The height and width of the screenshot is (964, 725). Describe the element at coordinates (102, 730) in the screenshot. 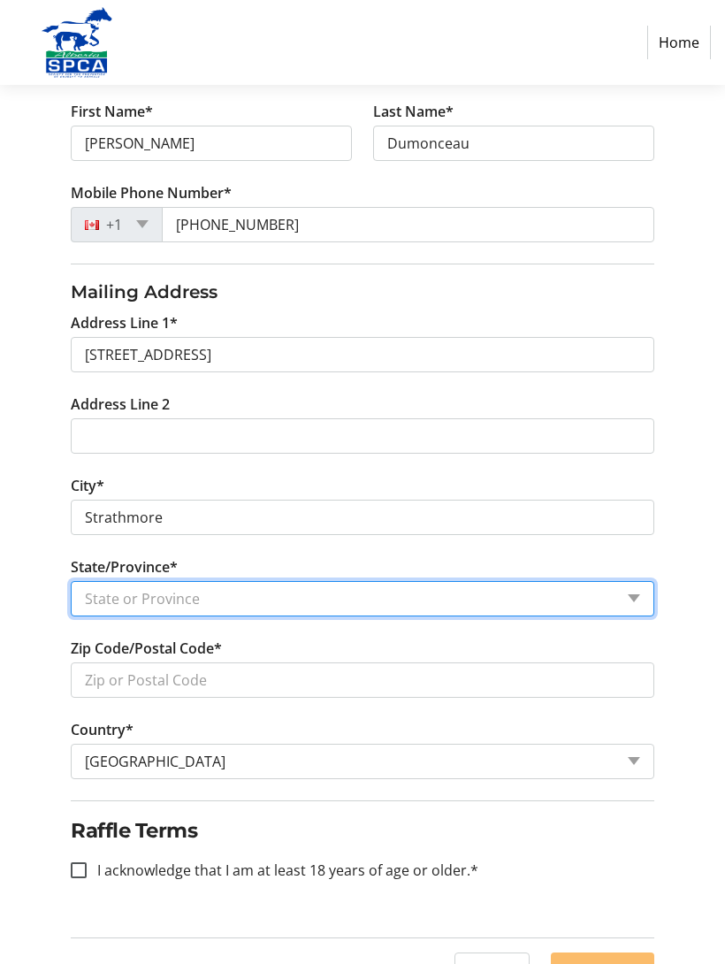

I see `label: Country*` at that location.